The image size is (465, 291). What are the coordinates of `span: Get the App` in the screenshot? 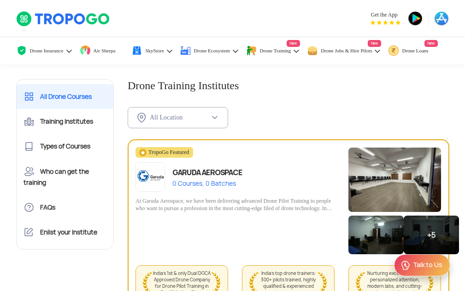 It's located at (385, 15).